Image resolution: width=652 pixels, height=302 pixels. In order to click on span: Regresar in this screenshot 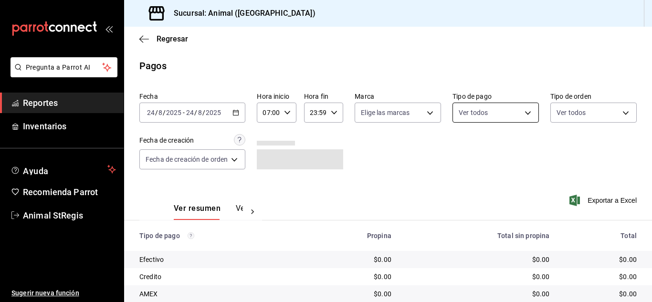, I will do `click(172, 39)`.